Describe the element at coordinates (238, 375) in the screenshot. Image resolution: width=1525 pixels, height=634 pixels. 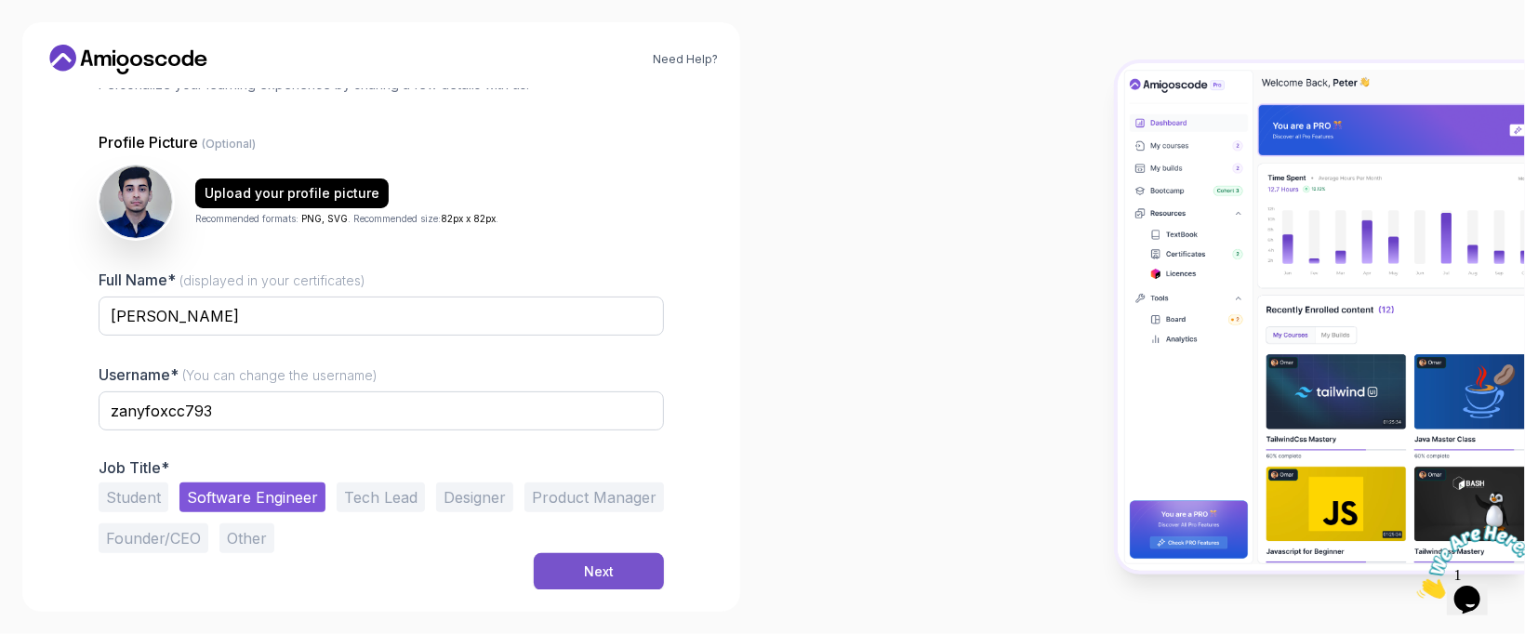
I see `label: Username*` at that location.